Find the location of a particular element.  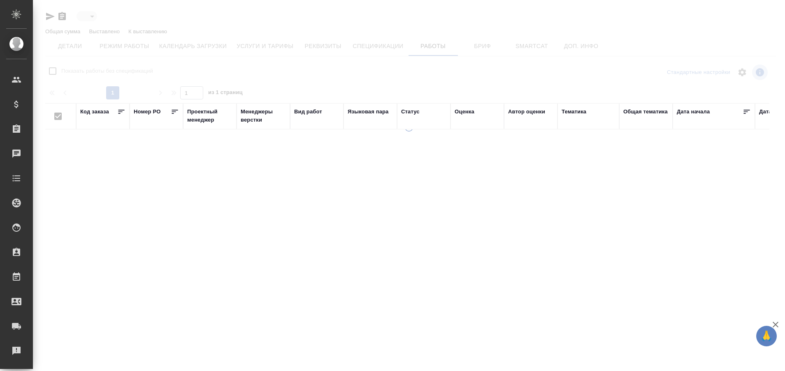

div: Проектный менеджер is located at coordinates (210, 116).